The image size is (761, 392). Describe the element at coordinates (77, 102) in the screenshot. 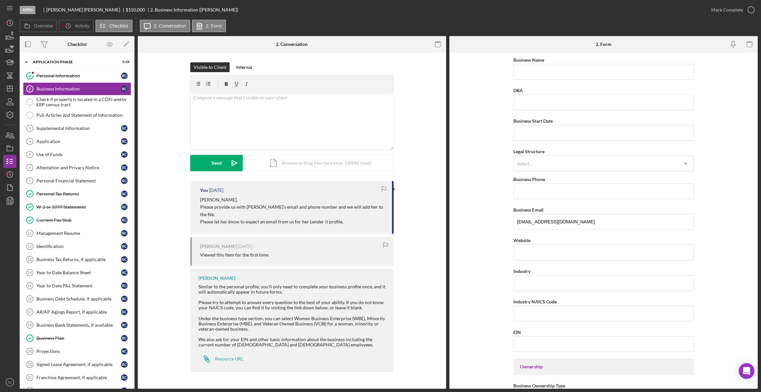

I see `a: Check if property is located in a CDFI and/or ERP census tract` at that location.